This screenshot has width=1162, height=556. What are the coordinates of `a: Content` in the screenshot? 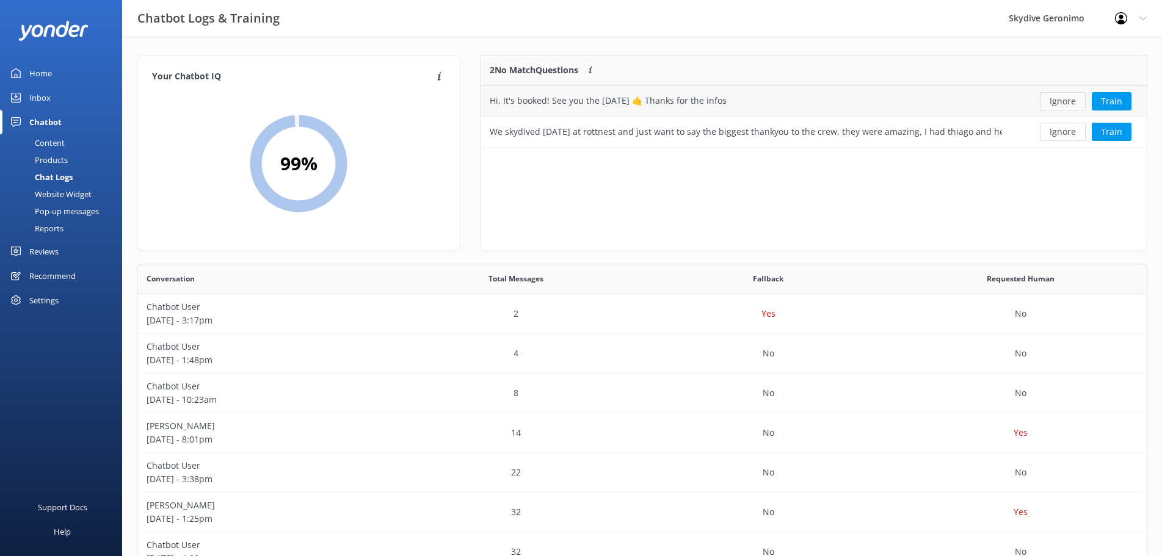 It's located at (65, 143).